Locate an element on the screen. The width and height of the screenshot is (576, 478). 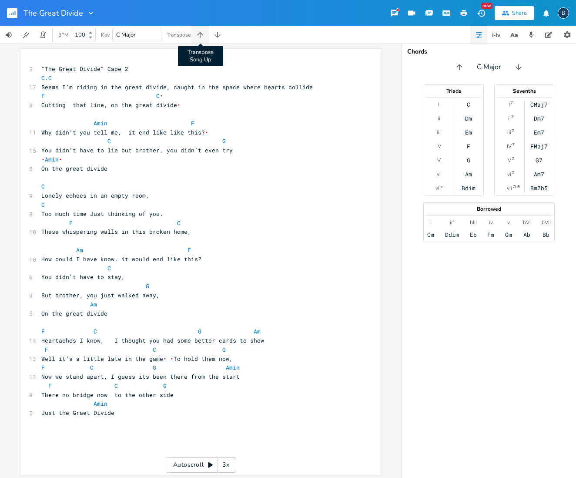
div: bVII is located at coordinates (546, 222).